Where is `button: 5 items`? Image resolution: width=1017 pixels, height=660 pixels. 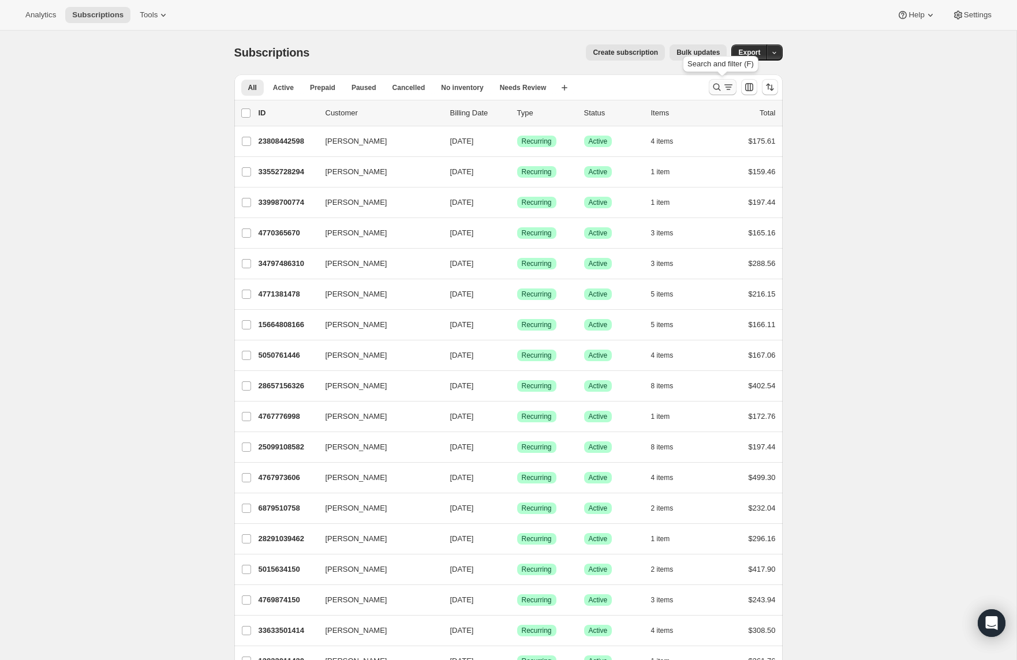
button: 5 items is located at coordinates (668, 325).